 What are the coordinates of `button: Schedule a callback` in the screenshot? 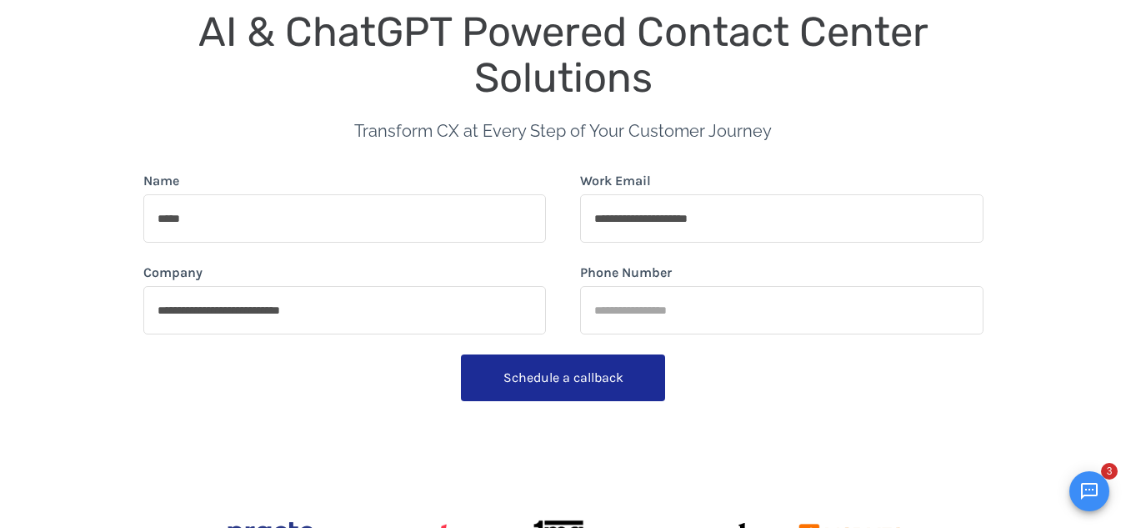 It's located at (563, 378).